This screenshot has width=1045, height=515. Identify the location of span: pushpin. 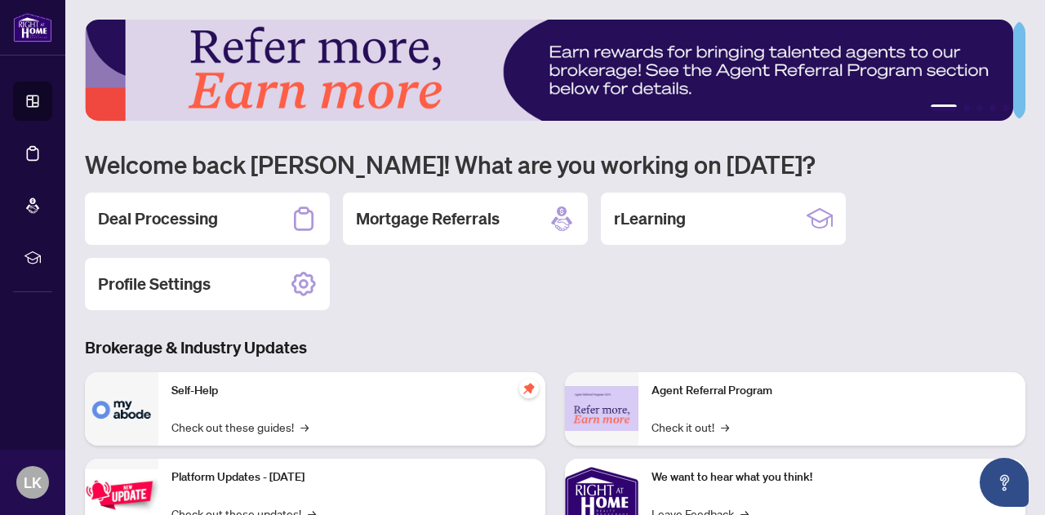
(529, 389).